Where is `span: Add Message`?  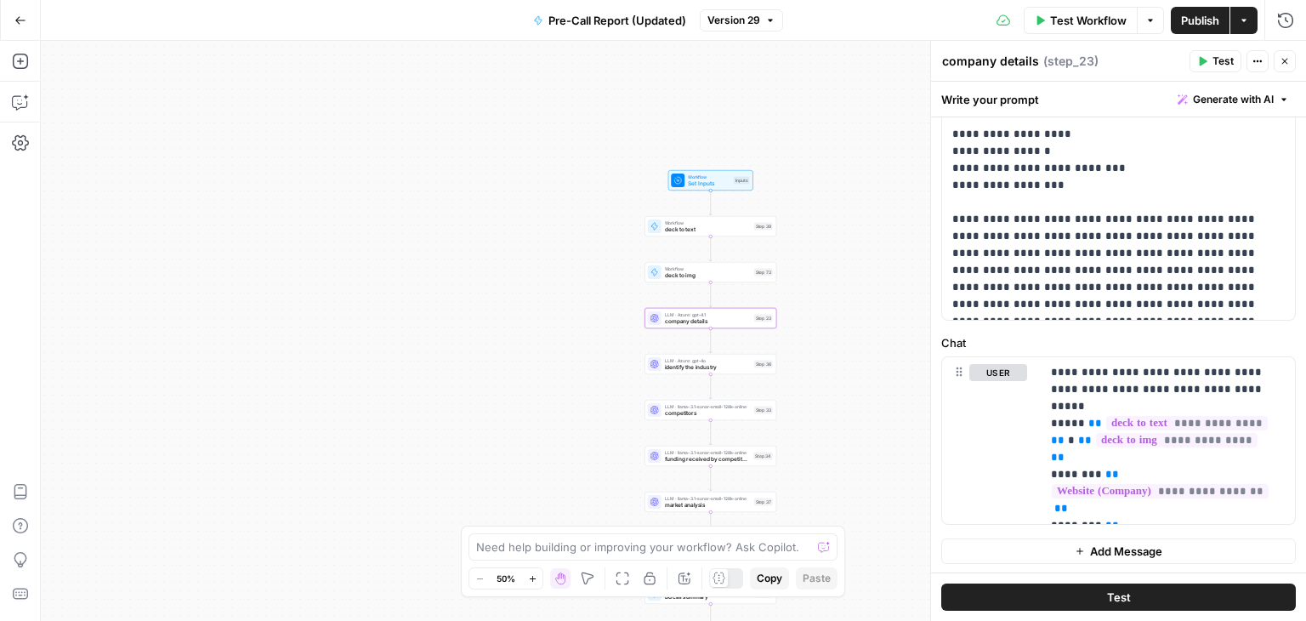 span: Add Message is located at coordinates (1126, 551).